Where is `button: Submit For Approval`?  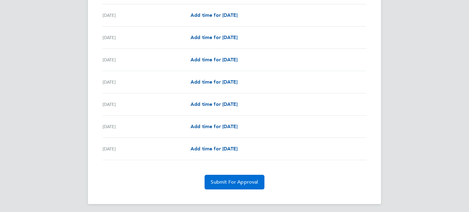 button: Submit For Approval is located at coordinates (234, 182).